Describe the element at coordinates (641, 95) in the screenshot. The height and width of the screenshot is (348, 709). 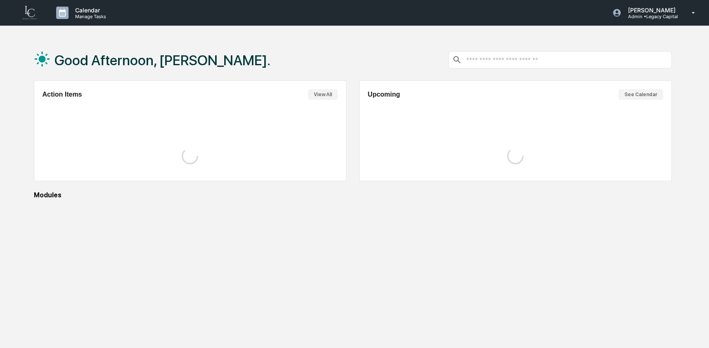
I see `button: See Calendar` at that location.